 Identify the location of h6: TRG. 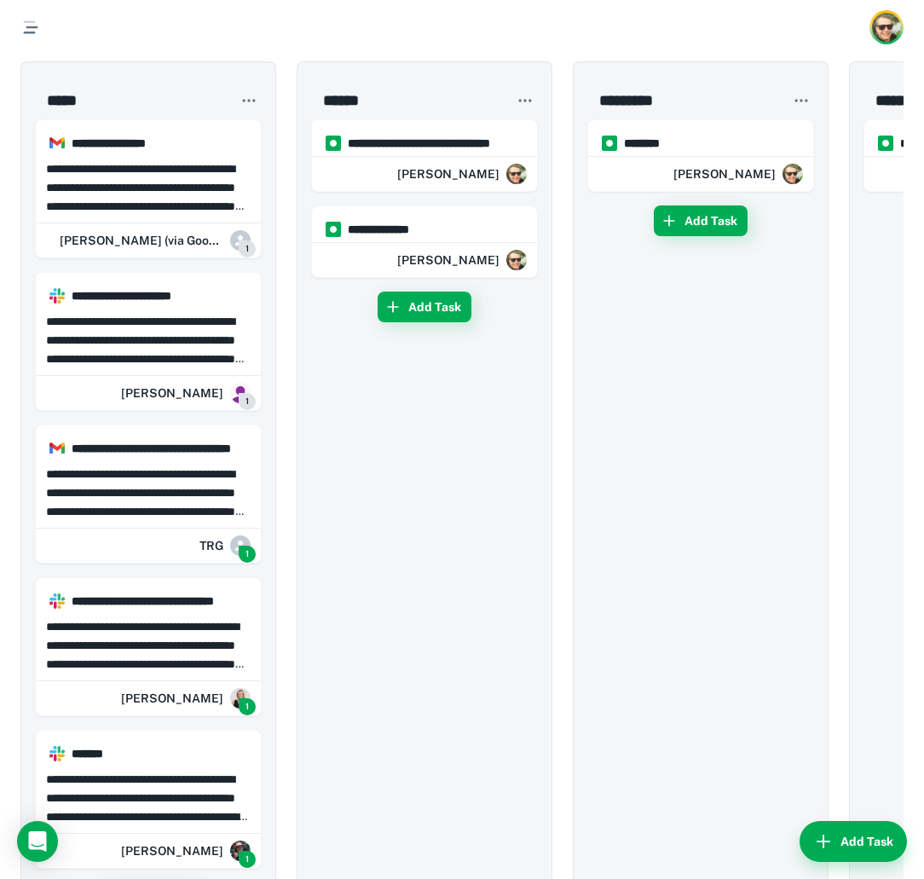
(211, 545).